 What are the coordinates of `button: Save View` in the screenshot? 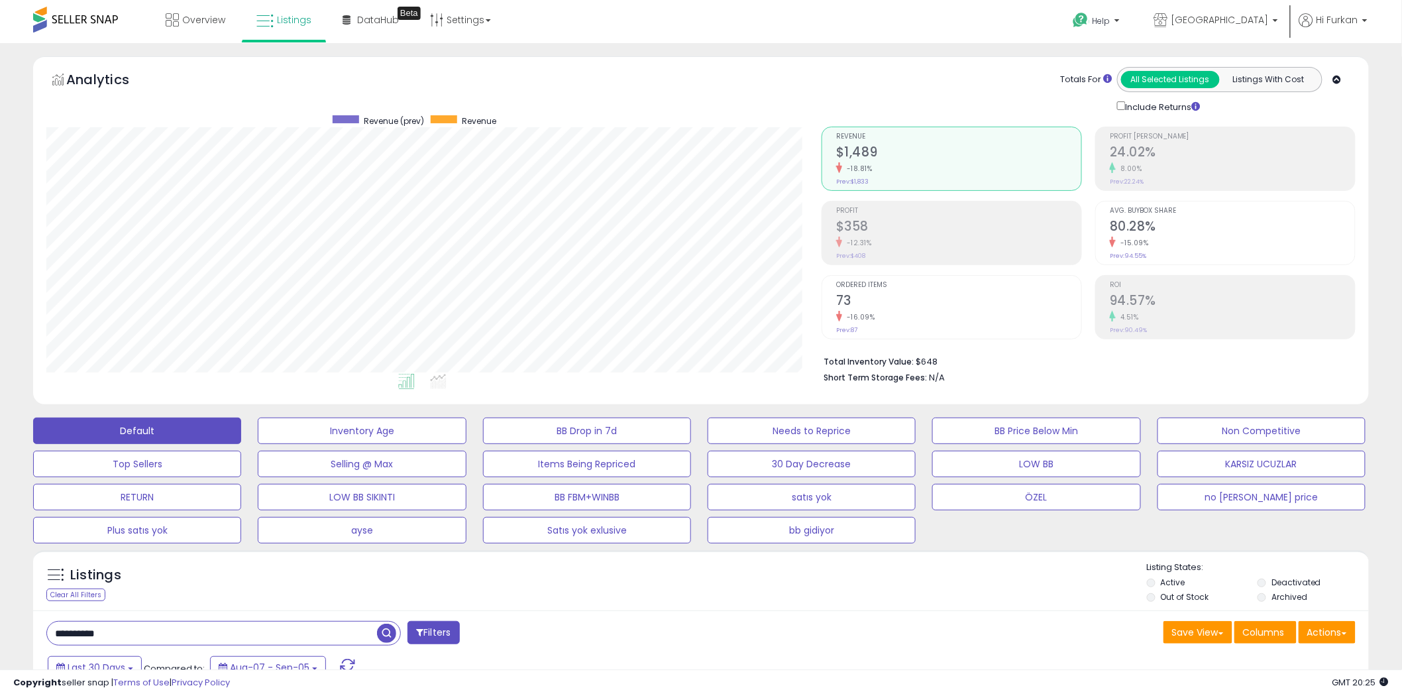 It's located at (1198, 632).